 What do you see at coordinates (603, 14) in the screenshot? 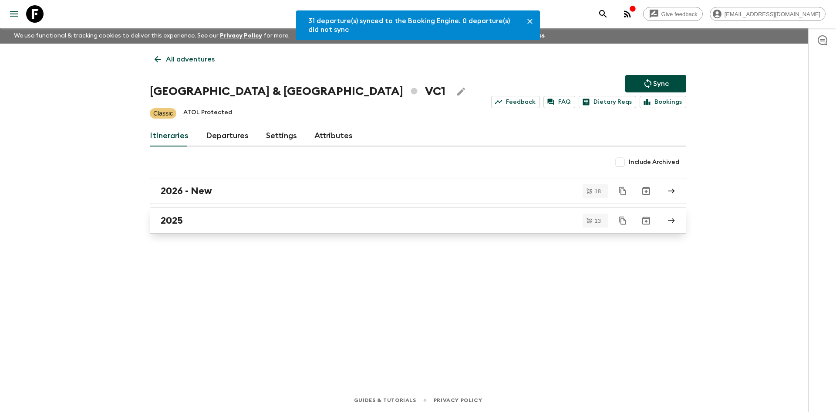
I see `button: search adventures` at bounding box center [603, 14].